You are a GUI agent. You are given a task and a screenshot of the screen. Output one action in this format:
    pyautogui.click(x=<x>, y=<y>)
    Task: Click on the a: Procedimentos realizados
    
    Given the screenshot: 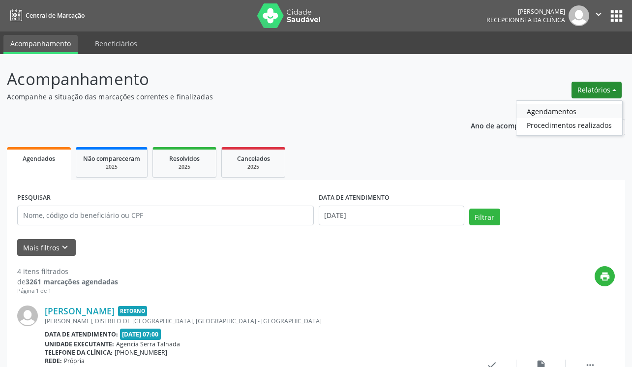 What is the action you would take?
    pyautogui.click(x=569, y=125)
    